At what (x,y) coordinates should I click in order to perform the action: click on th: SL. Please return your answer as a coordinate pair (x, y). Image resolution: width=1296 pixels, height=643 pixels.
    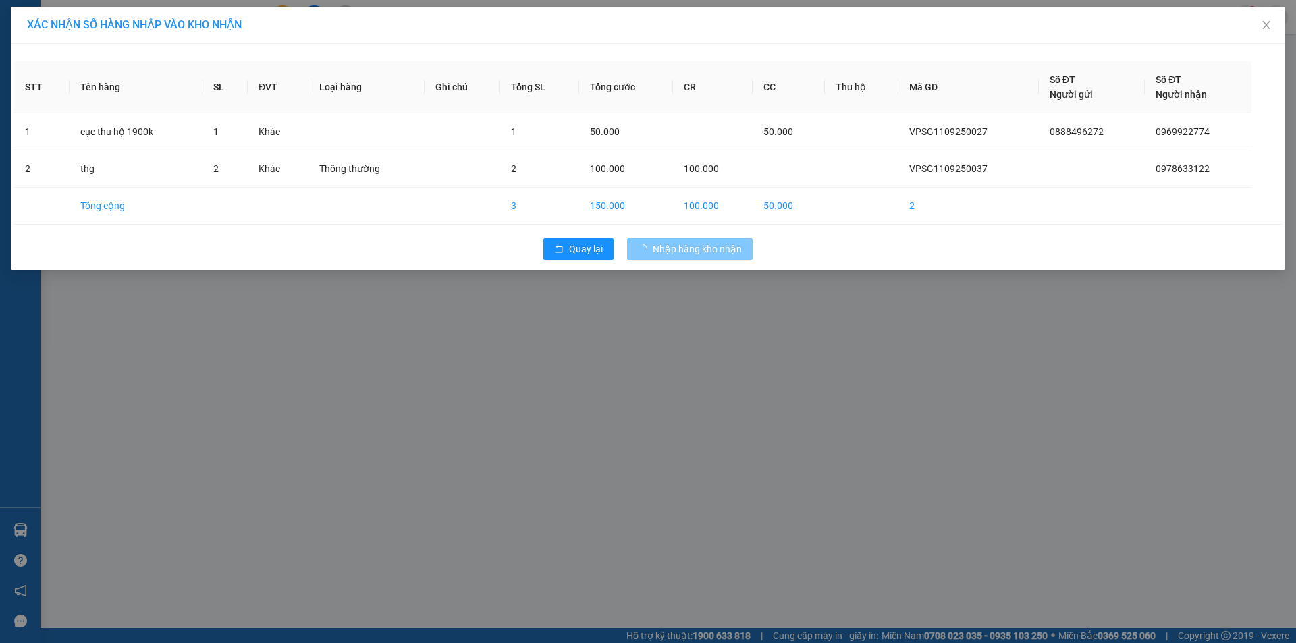
    Looking at the image, I should click on (226, 87).